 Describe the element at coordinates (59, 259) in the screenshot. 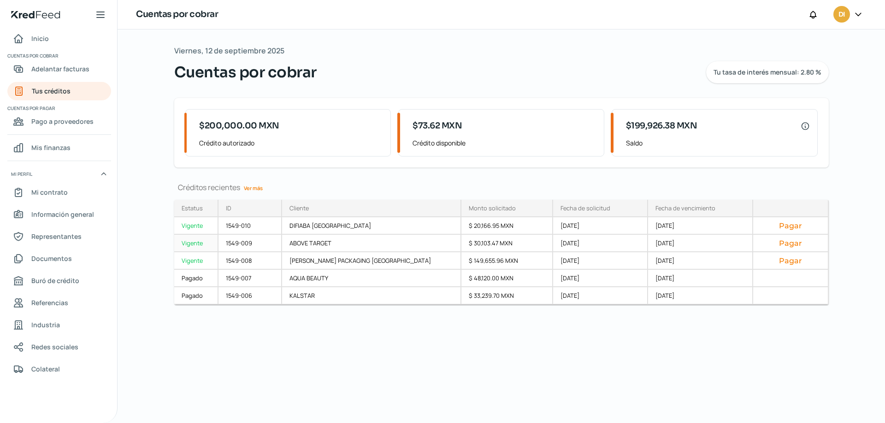

I see `a: Documentos` at that location.